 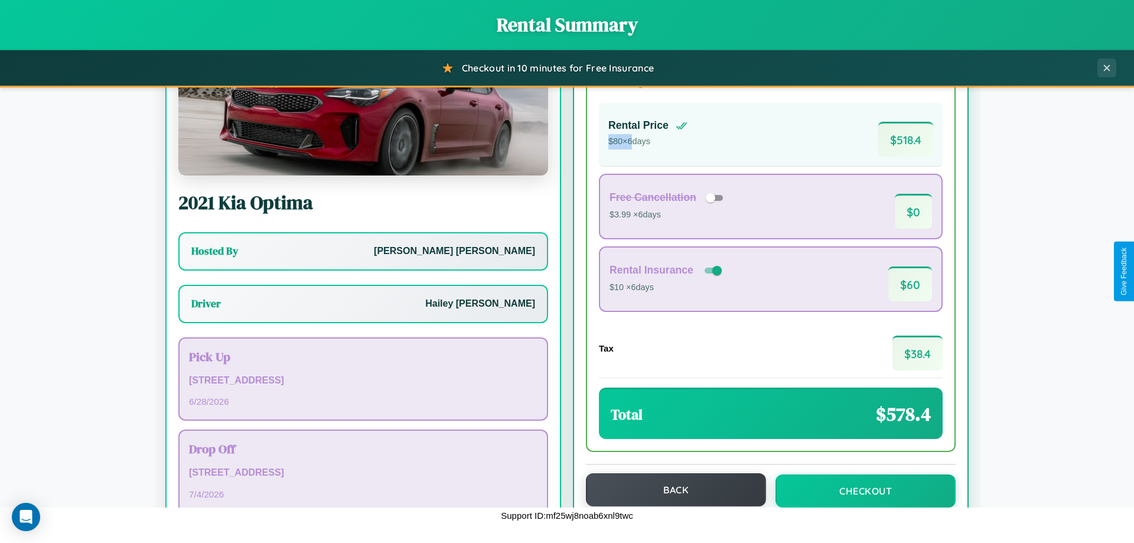 What do you see at coordinates (668, 215) in the screenshot?
I see `p: $3.99 × 6 days` at bounding box center [668, 215].